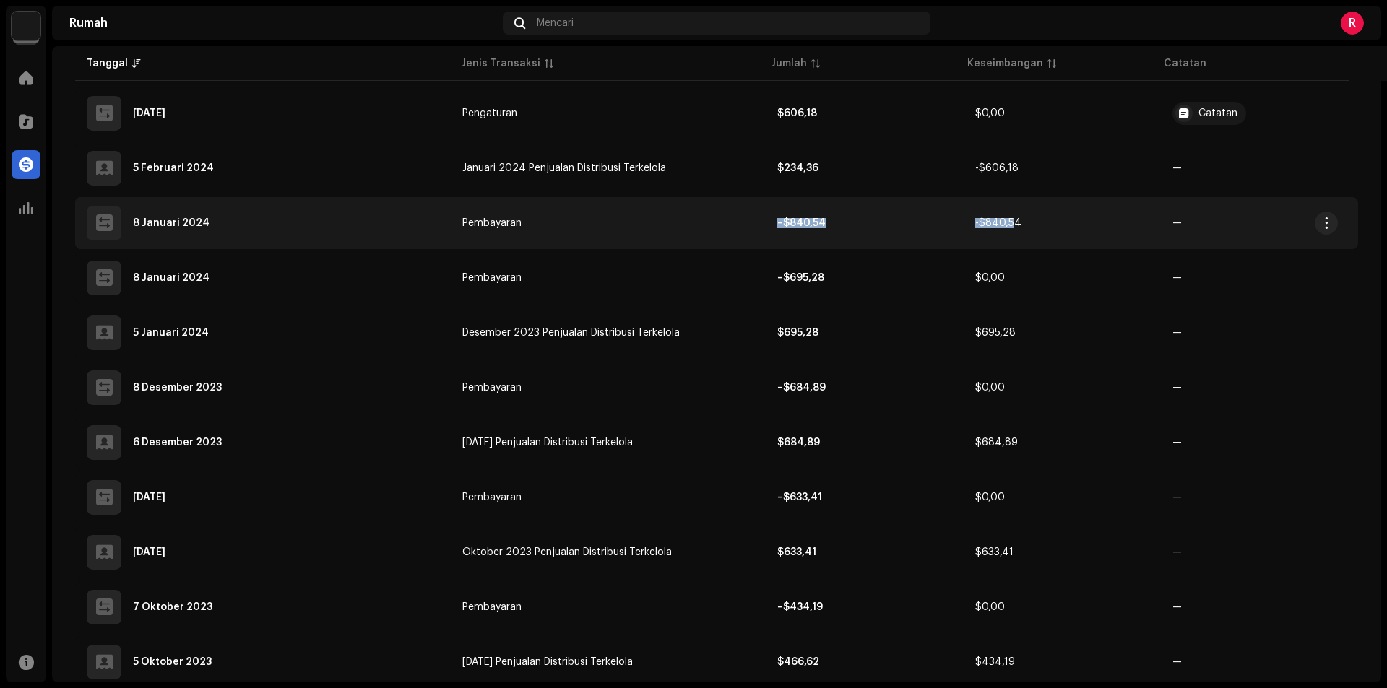 The width and height of the screenshot is (1387, 688). What do you see at coordinates (995, 662) in the screenshot?
I see `span: $434,19` at bounding box center [995, 662].